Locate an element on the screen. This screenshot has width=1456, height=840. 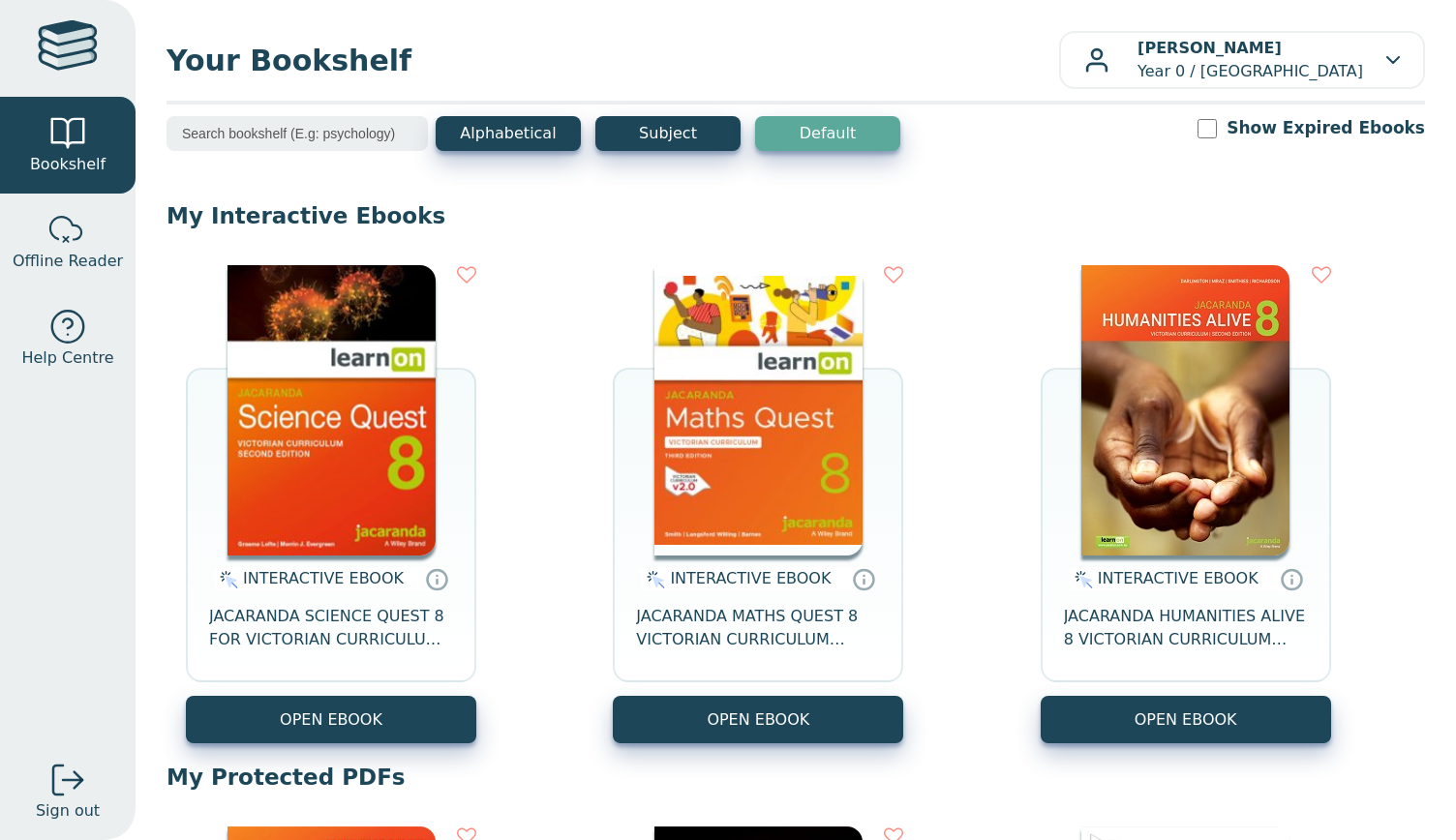
span: Bookshelf is located at coordinates (68, 165).